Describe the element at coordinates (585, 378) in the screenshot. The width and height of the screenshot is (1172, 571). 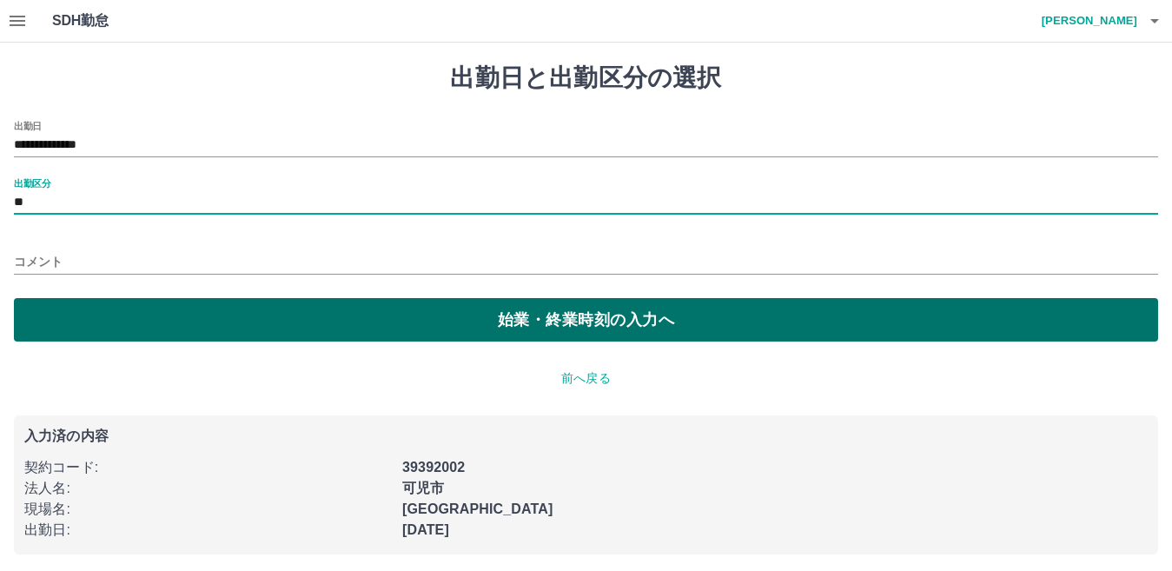
I see `p: 前へ戻る` at that location.